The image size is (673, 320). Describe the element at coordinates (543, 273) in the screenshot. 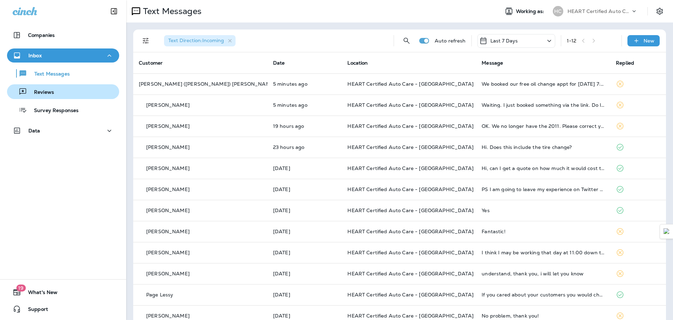

I see `div: understand, thank you, i will let you know` at that location.